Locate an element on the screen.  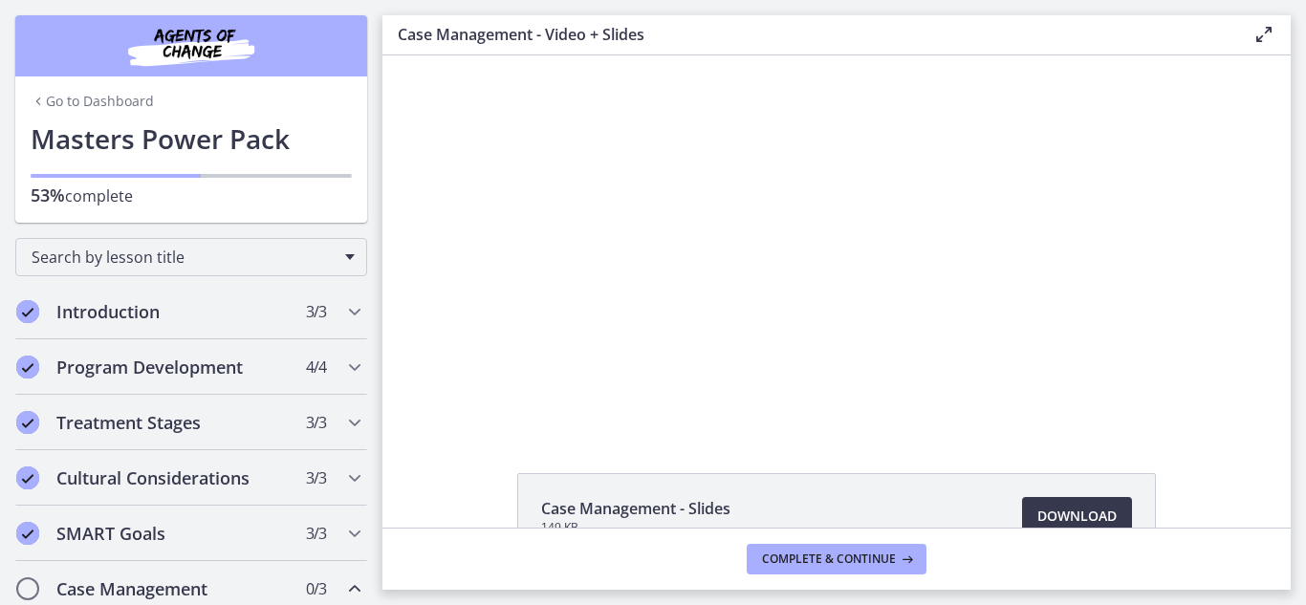
h2: Cultural Considerations is located at coordinates (173, 478).